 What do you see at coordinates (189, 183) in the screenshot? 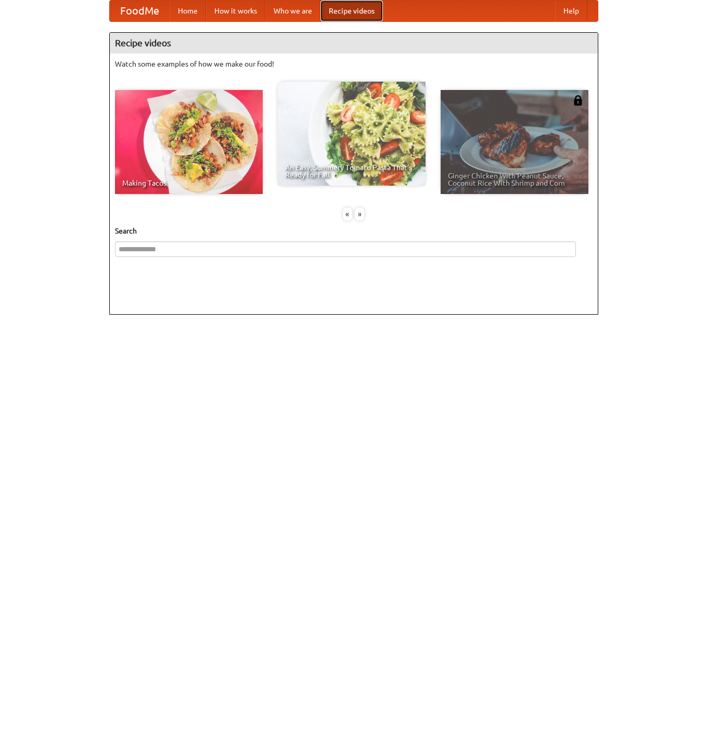
I see `span: Making Tacos` at bounding box center [189, 183].